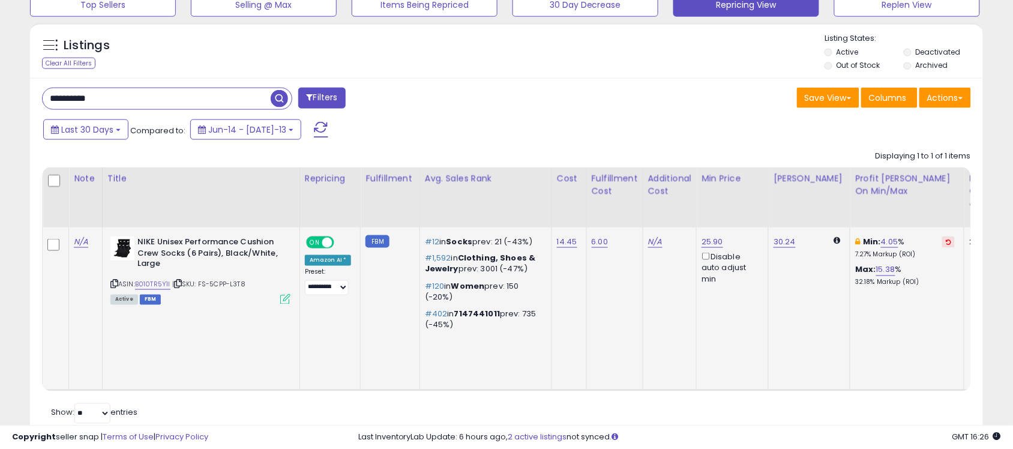 This screenshot has width=1013, height=449. Describe the element at coordinates (87, 130) in the screenshot. I see `span: Last 30 Days` at that location.